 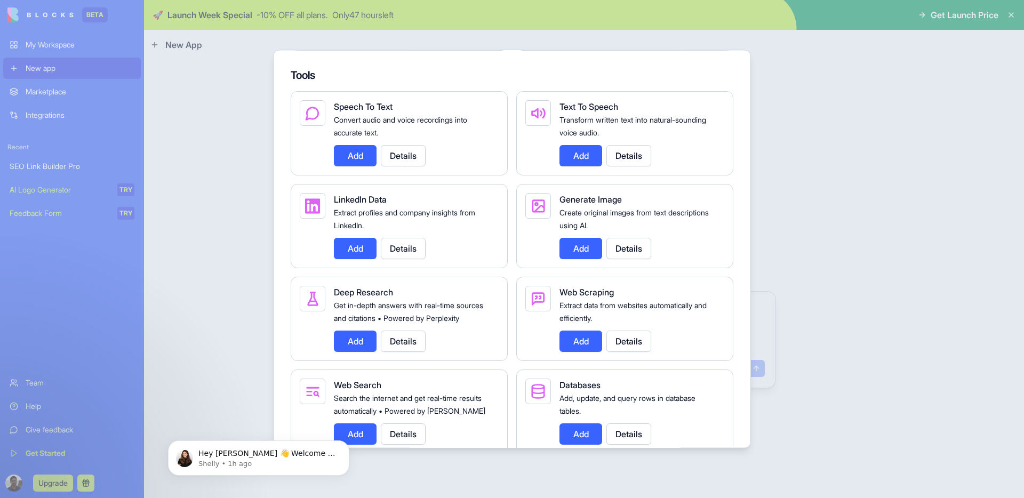 What do you see at coordinates (107, 40) in the screenshot?
I see `div: message notification from Shelly, 1h ago. Hey Swapnil 👋 Welcome to Blocks 🙌 I'm here if you have ...` at bounding box center [107, 40].